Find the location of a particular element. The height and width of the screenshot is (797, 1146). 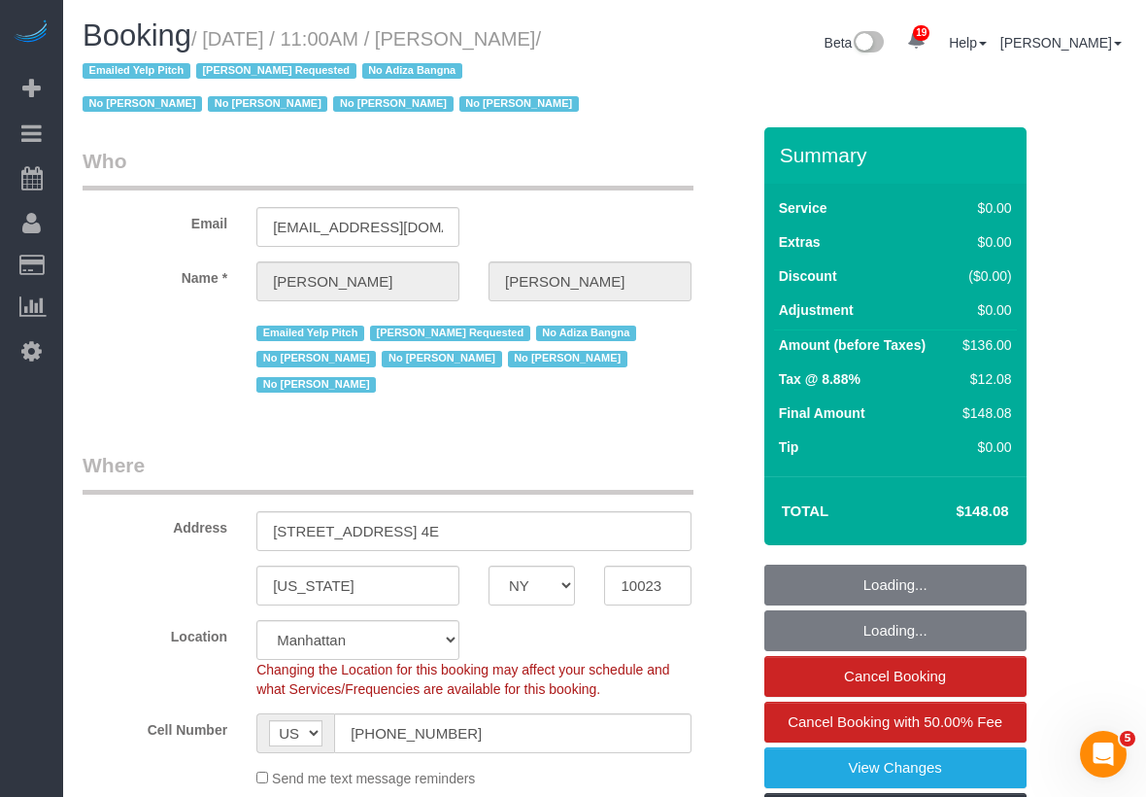

input: City is located at coordinates (357, 585).